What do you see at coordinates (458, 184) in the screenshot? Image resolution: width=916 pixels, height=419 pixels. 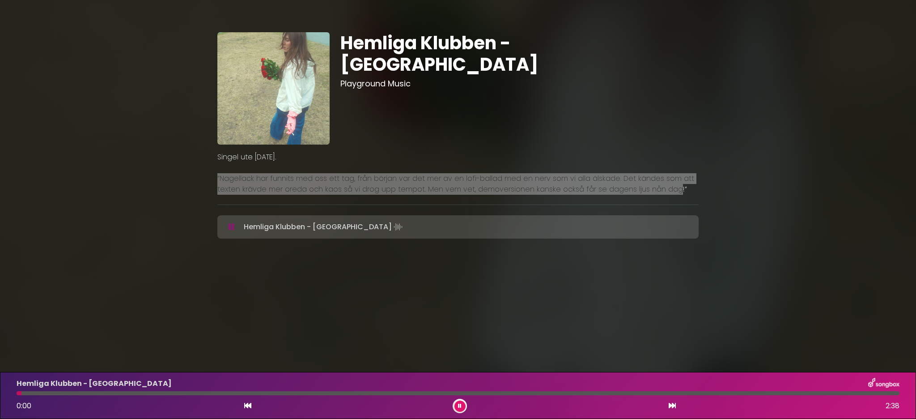 I see `p: ”Nagellack har funnits med oss ett tag, från början var det mer av en lofi-ballad med en nerv som...` at bounding box center [458, 184].